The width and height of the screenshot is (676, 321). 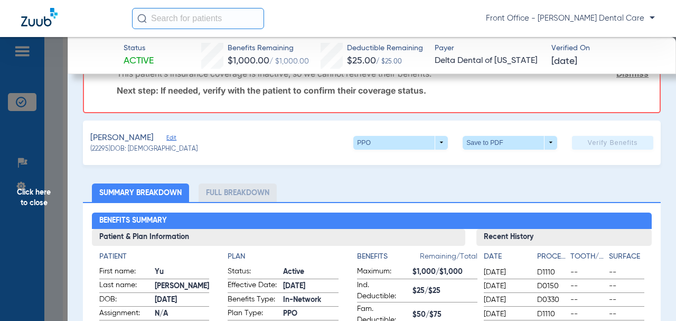 What do you see at coordinates (253, 300) in the screenshot?
I see `span: Benefits Type:` at bounding box center [253, 300].